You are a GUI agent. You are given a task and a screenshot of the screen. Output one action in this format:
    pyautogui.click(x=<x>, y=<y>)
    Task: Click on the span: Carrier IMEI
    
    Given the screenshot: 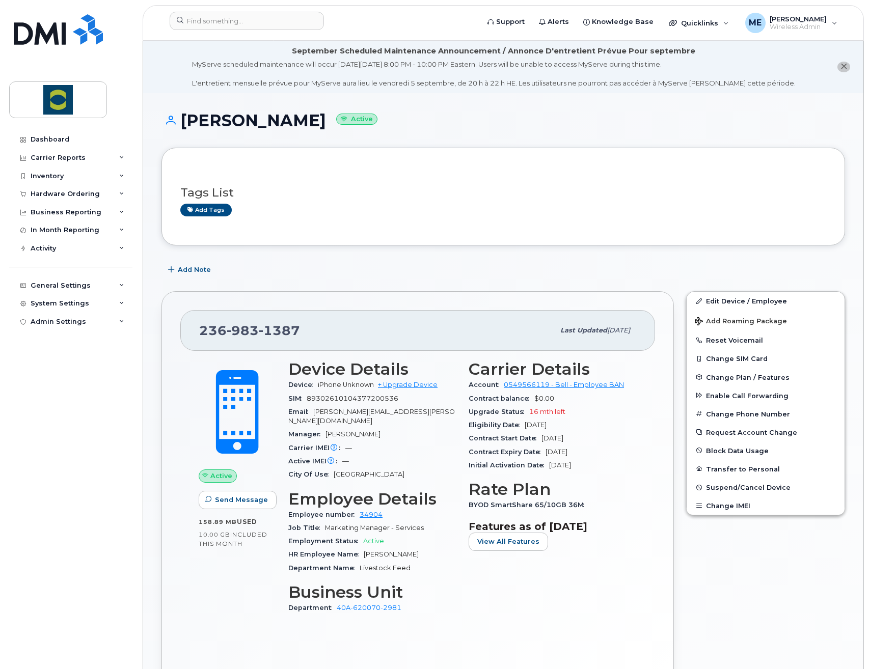 What is the action you would take?
    pyautogui.click(x=317, y=448)
    